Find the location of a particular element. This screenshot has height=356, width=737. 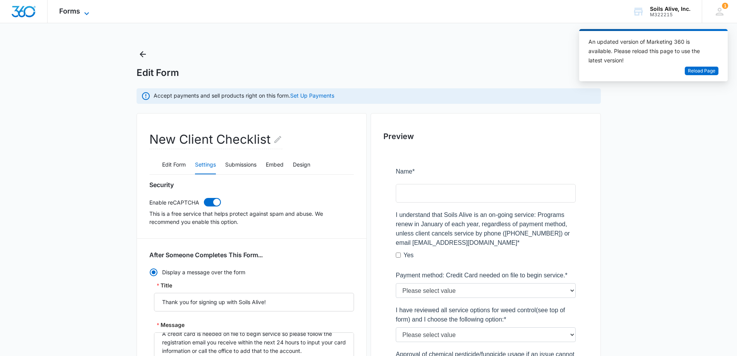

h2: New Client Checklist is located at coordinates (216, 139).